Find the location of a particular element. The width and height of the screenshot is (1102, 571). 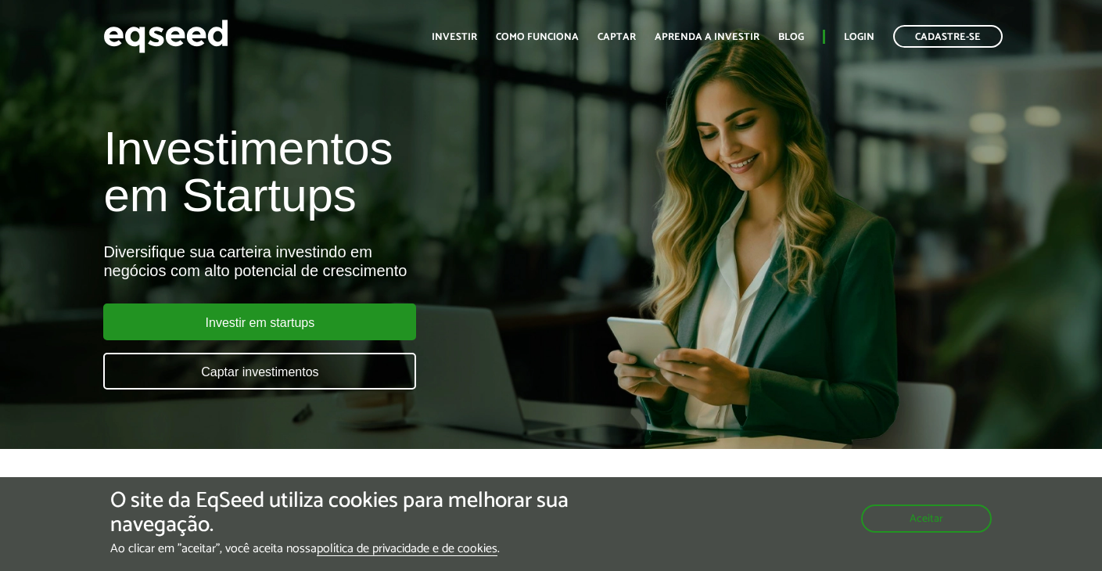

a: Captar investimentos is located at coordinates (260, 371).